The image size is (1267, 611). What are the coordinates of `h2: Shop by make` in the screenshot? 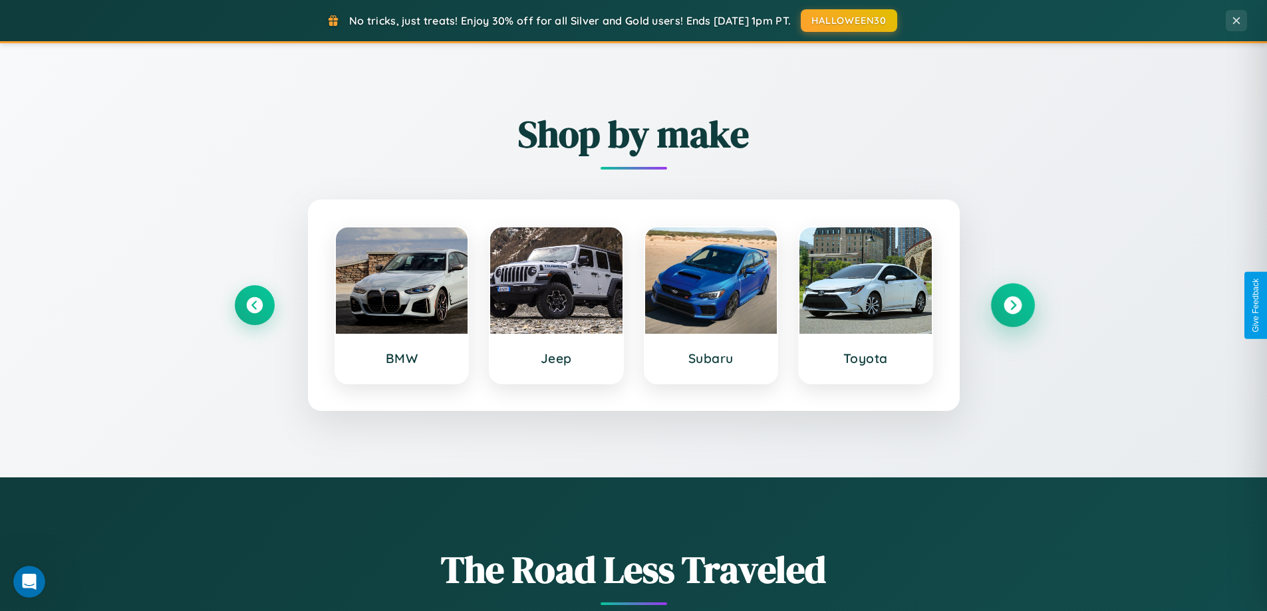 It's located at (634, 134).